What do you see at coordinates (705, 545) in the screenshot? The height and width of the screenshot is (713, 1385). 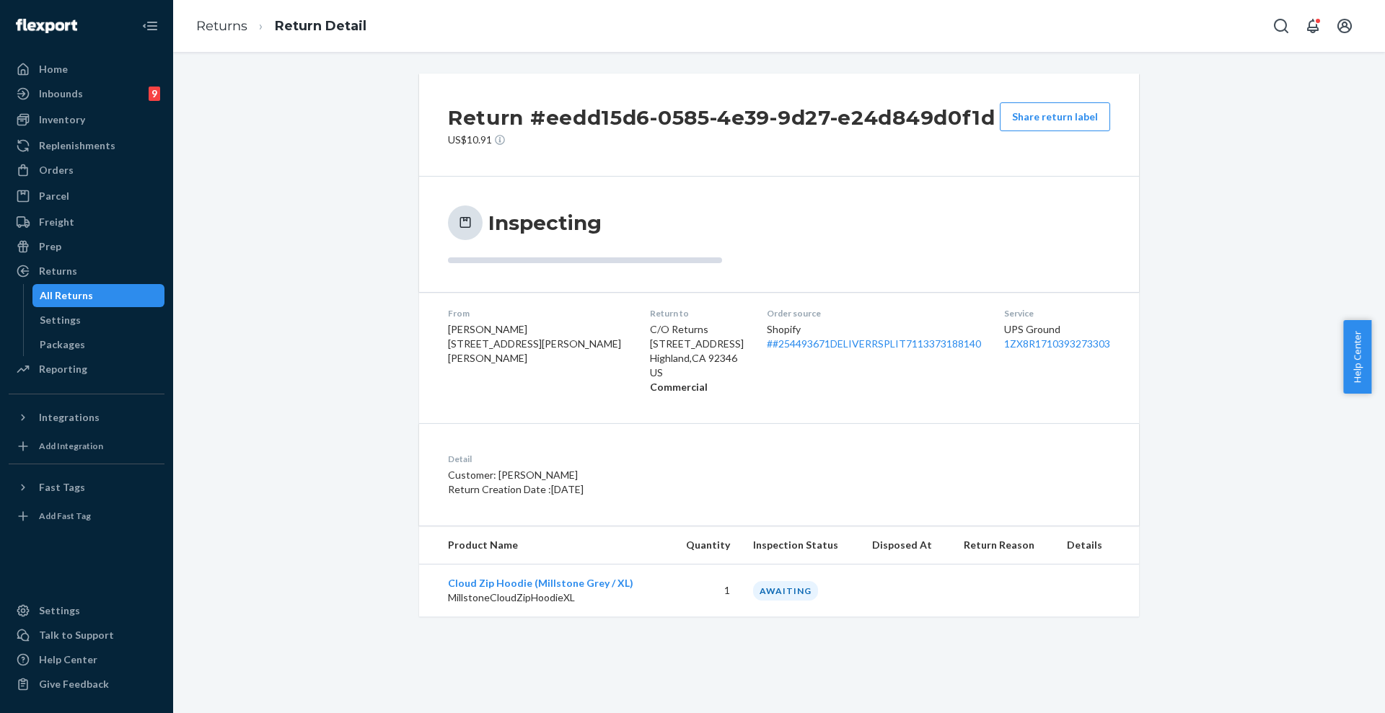 I see `th: Quantity` at bounding box center [705, 545].